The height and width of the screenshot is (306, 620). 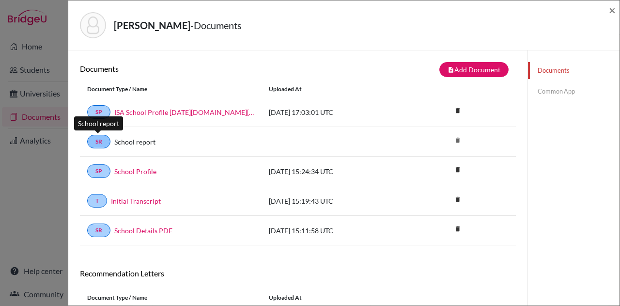 I want to click on span: - Documents, so click(x=216, y=25).